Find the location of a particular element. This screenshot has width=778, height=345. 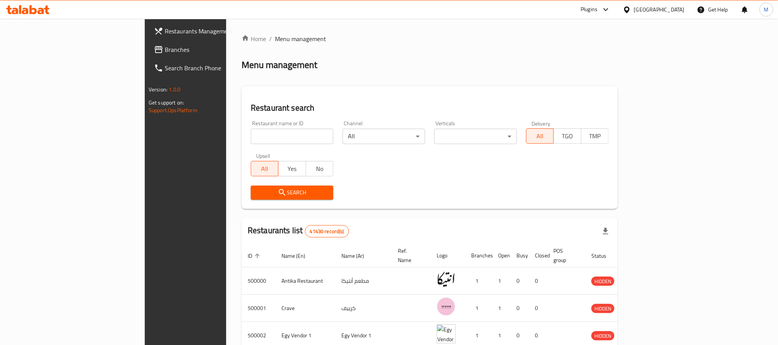

span: TGO is located at coordinates (567, 136).